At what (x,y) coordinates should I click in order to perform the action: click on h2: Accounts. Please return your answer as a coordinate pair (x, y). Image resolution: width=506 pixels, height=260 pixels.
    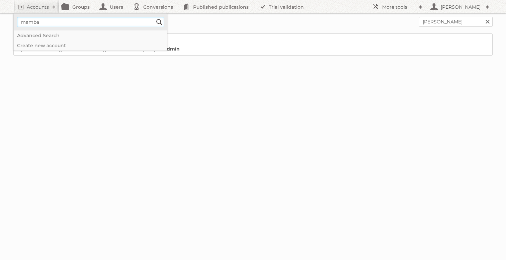
    Looking at the image, I should click on (38, 7).